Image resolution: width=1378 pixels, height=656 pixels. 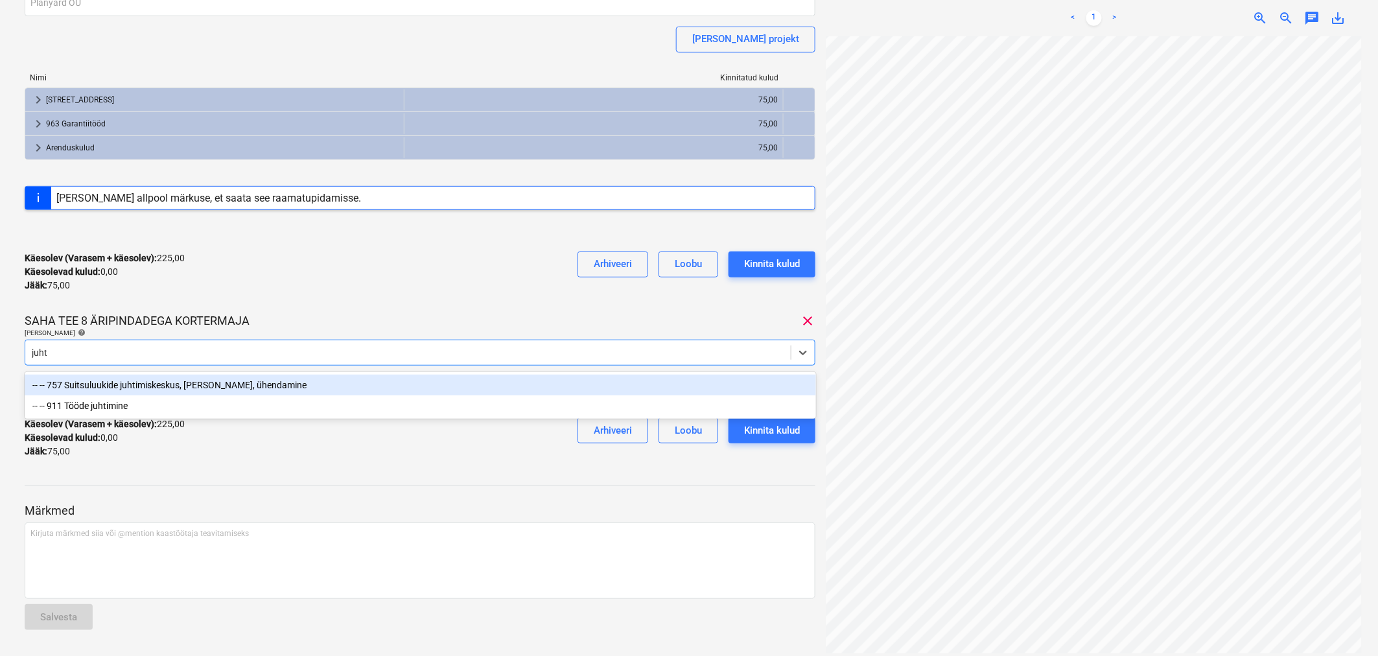 What do you see at coordinates (594, 78) in the screenshot?
I see `div: Kinnitatud kulud` at bounding box center [594, 78].